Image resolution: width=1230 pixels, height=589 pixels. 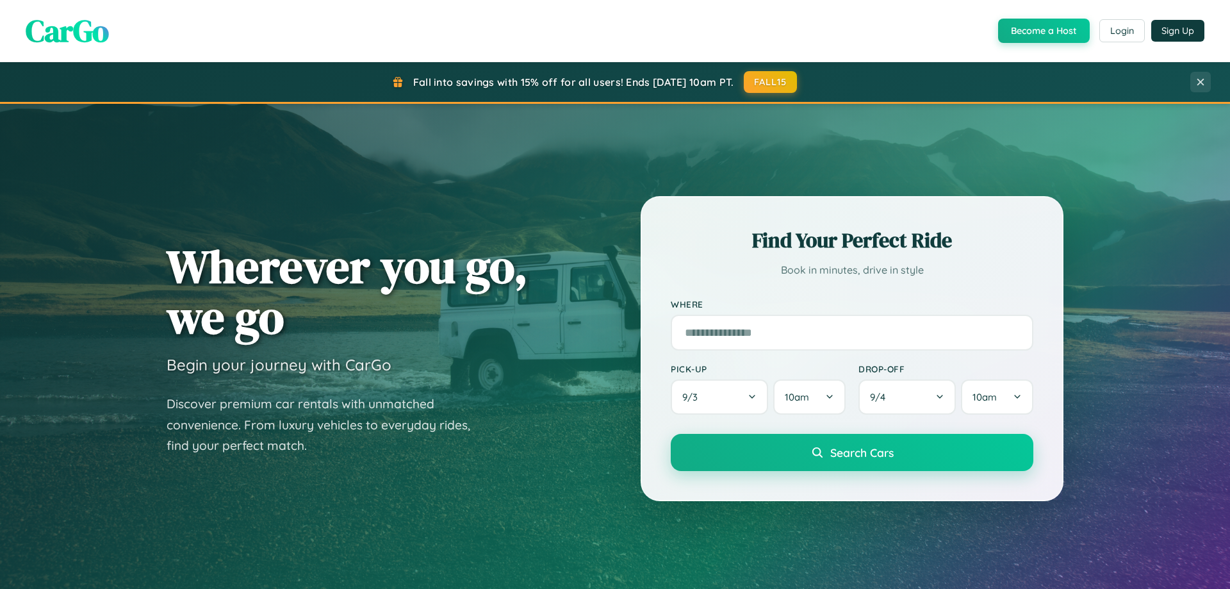 What do you see at coordinates (1177, 31) in the screenshot?
I see `button: Sign Up` at bounding box center [1177, 31].